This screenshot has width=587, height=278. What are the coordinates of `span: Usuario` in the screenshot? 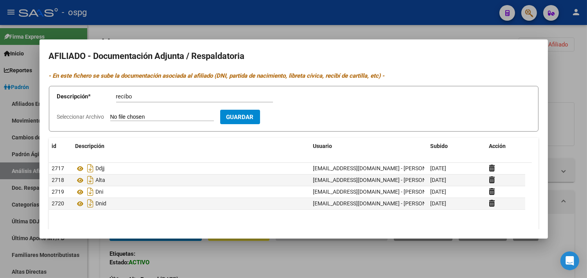 It's located at (323, 146).